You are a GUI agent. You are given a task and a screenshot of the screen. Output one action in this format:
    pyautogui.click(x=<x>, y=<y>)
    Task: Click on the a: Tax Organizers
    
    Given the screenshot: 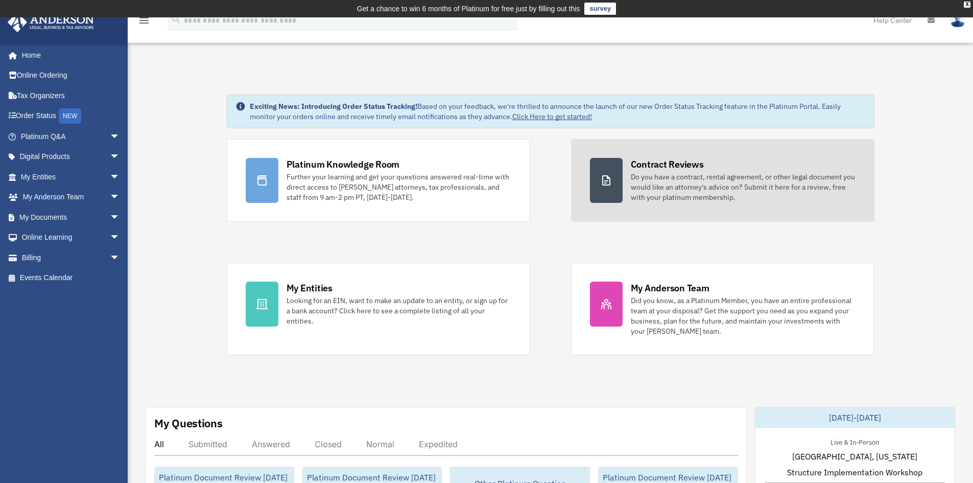 What is the action you would take?
    pyautogui.click(x=71, y=96)
    